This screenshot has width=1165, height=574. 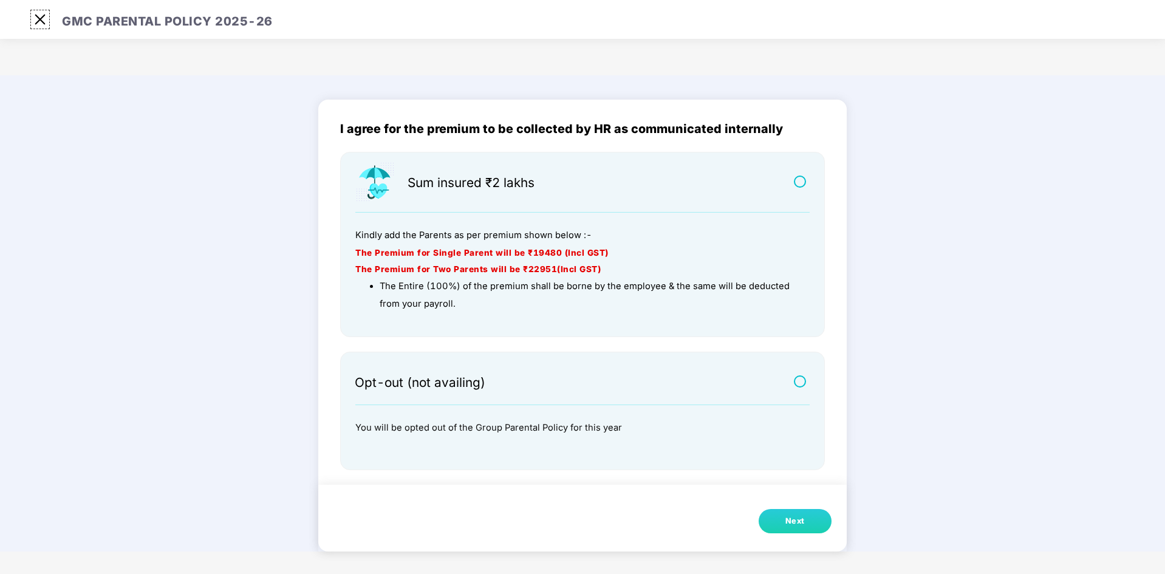 I want to click on span: You will be opted out of the Group Parental Policy for this year, so click(x=488, y=428).